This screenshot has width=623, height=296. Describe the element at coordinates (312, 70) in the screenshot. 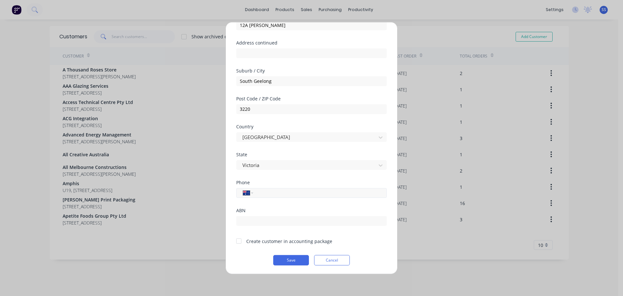

I see `div: Suburb / City` at that location.